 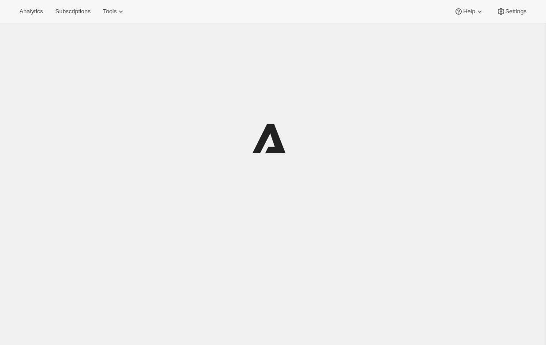 What do you see at coordinates (516, 11) in the screenshot?
I see `span: Settings` at bounding box center [516, 11].